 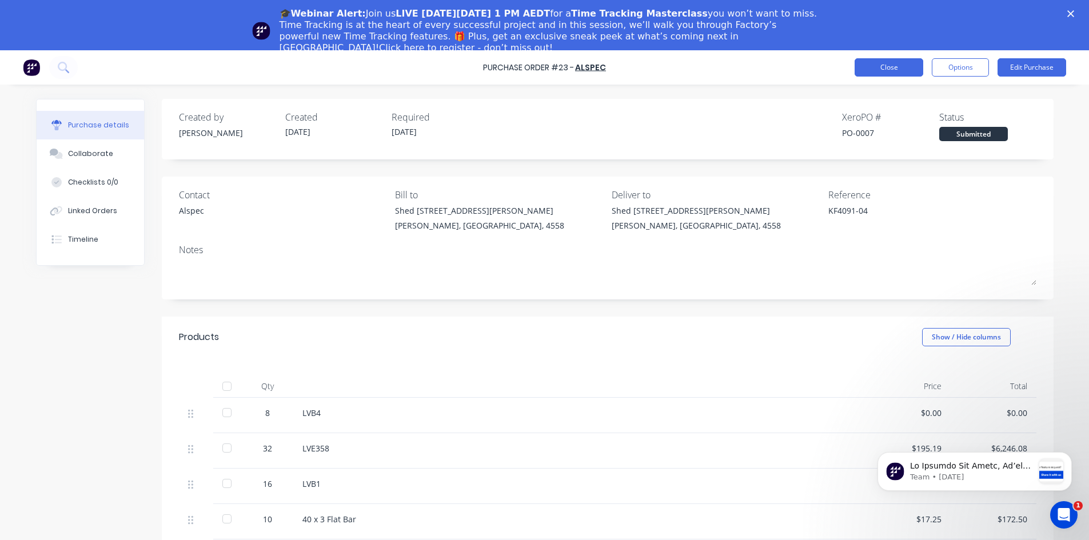 I want to click on div: Xero PO #, so click(x=890, y=117).